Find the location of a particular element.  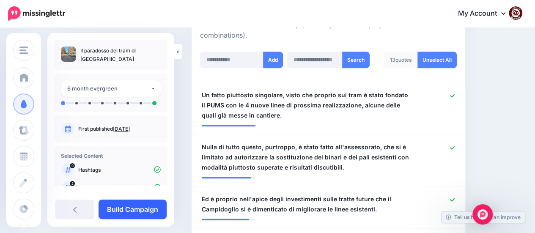

span: Ed è proprio nell'apice degli investimenti sulle tratte future che il Campidoglio si è dimenticat... is located at coordinates (306, 204).